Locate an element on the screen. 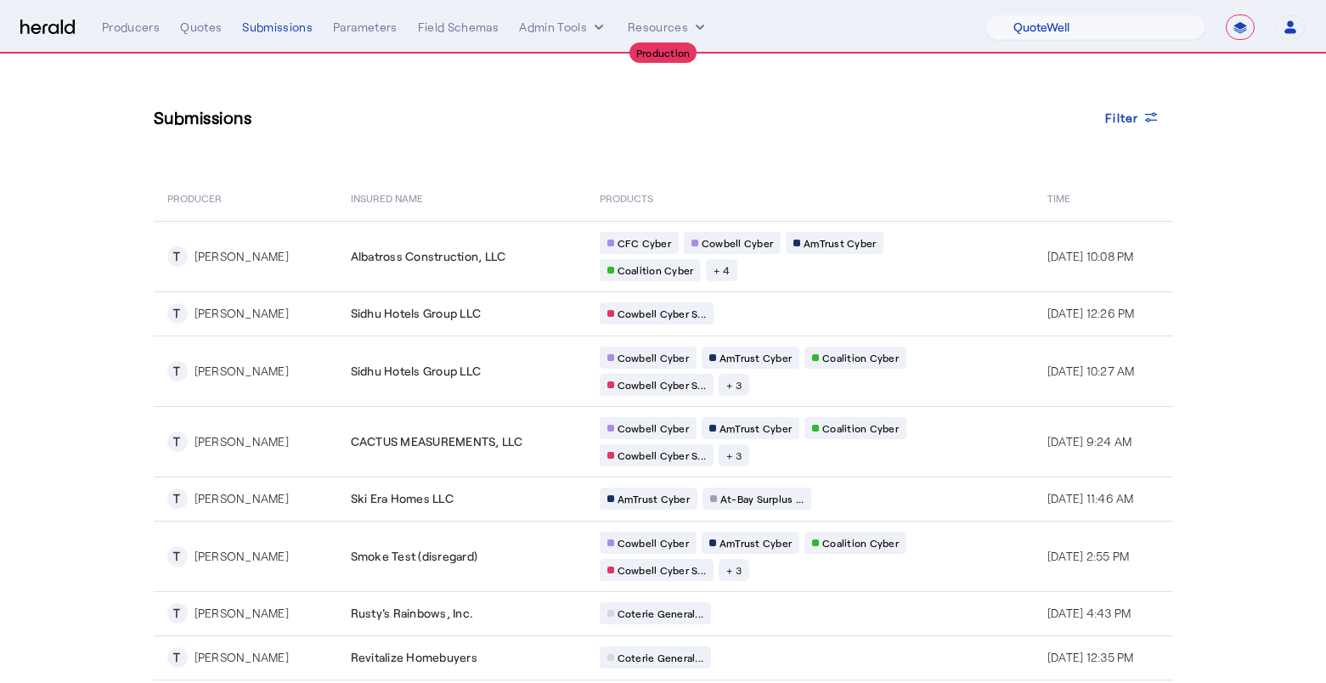 Image resolution: width=1326 pixels, height=683 pixels. div: Quotes is located at coordinates (201, 27).